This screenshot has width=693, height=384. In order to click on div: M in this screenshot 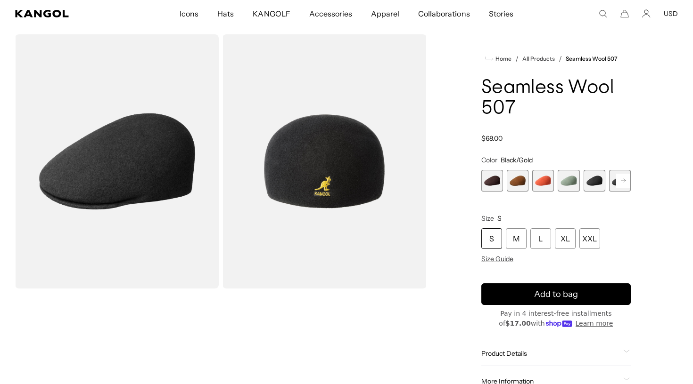, I will do `click(516, 239)`.